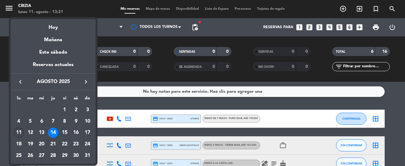 This screenshot has height=166, width=405. Describe the element at coordinates (87, 133) in the screenshot. I see `td: 17 de agosto de 2025` at that location.